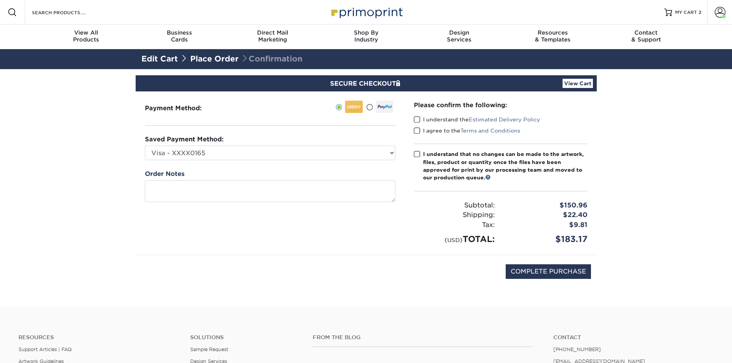  Describe the element at coordinates (646, 36) in the screenshot. I see `div: & Support` at that location.